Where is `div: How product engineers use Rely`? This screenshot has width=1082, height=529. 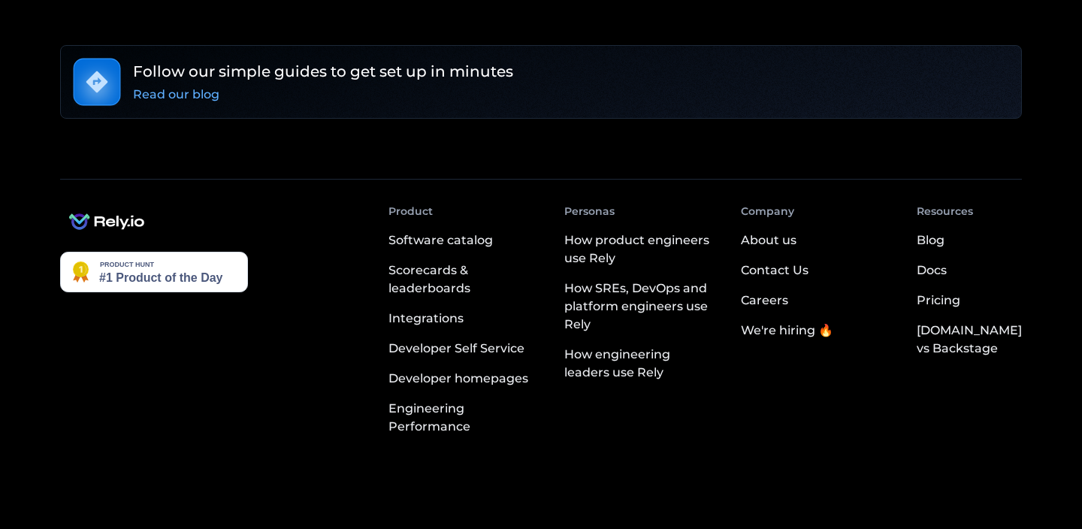
div: How product engineers use Rely is located at coordinates (640, 249).